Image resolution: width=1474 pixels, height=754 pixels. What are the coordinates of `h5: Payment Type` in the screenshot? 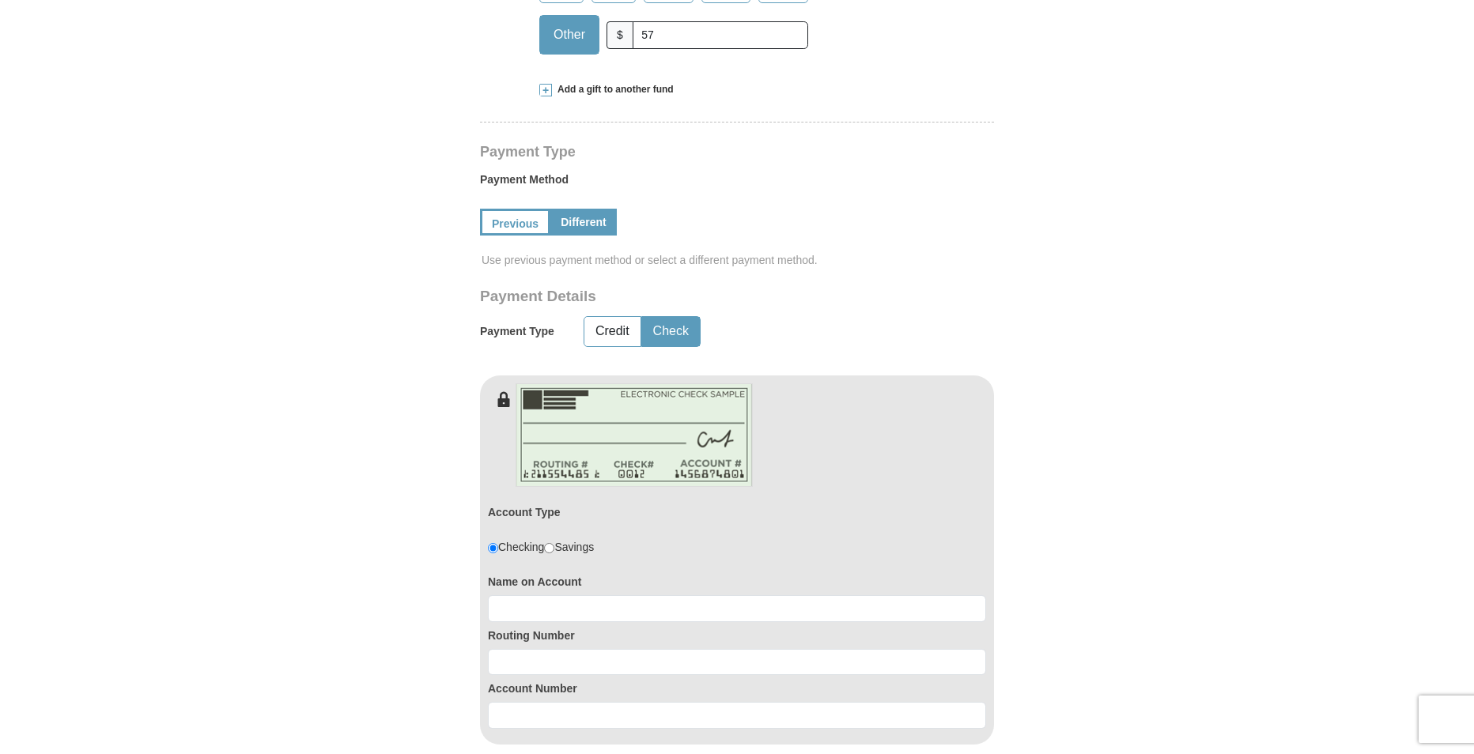 It's located at (517, 331).